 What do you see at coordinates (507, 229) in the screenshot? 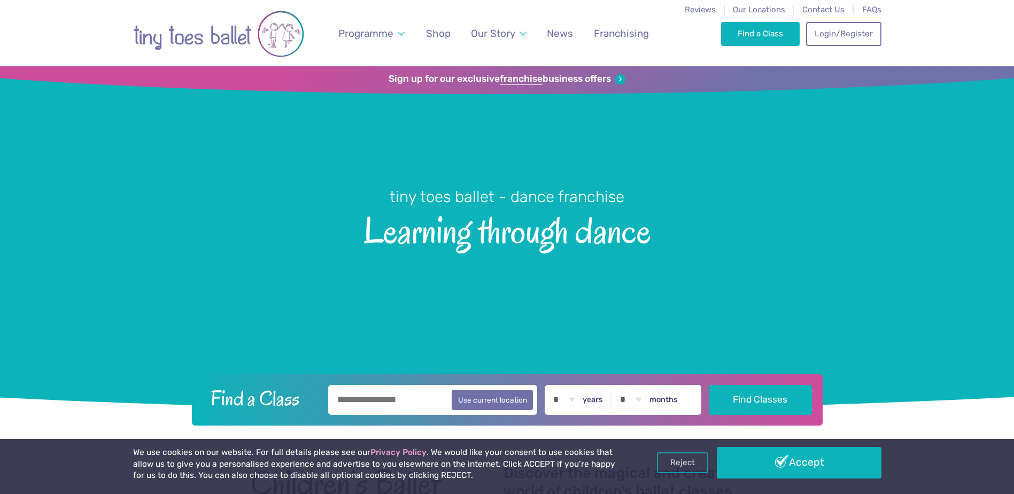
I see `span: Learning through dance` at bounding box center [507, 229].